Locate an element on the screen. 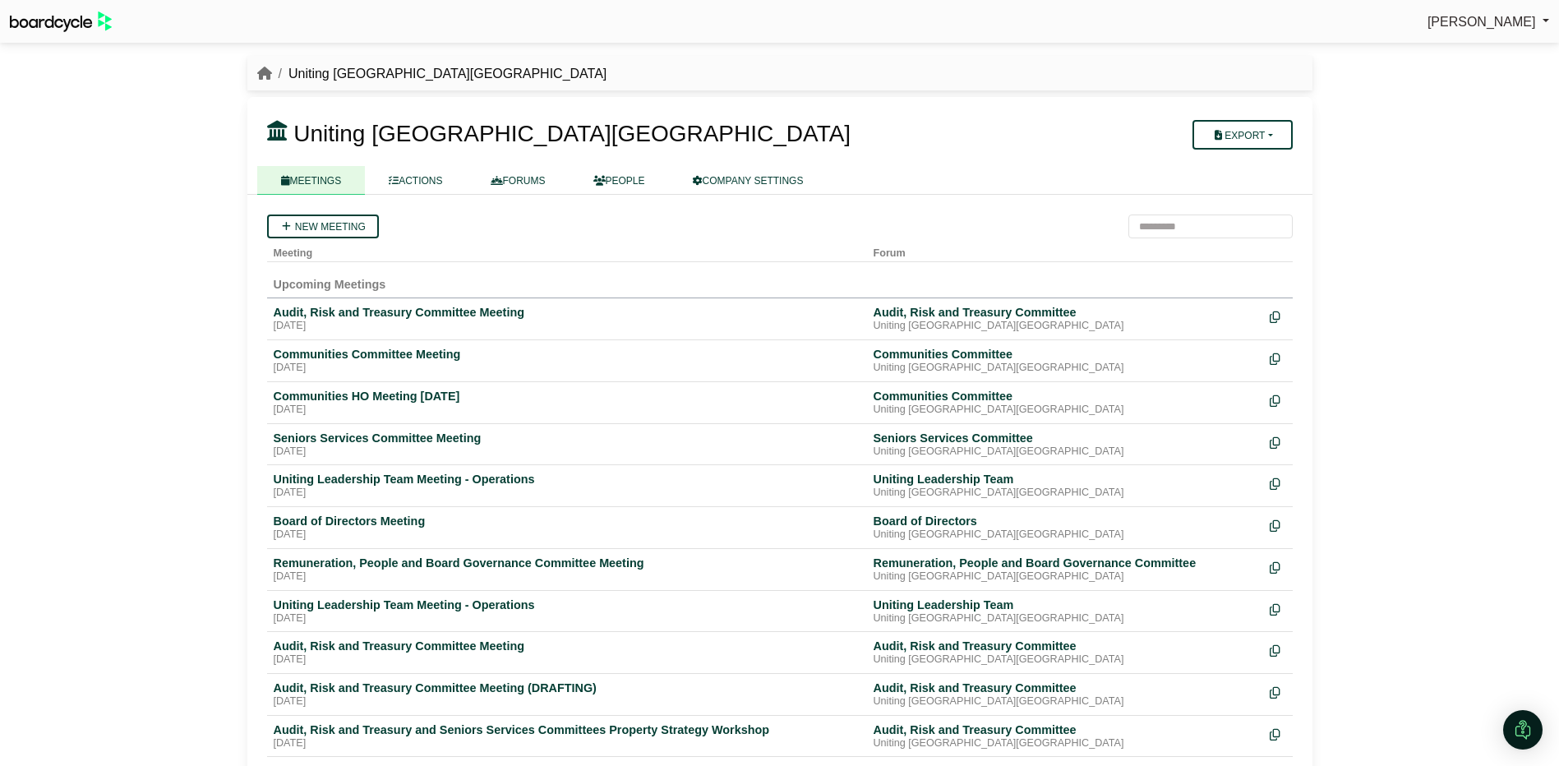  div: Board of Directors Meeting is located at coordinates (567, 521).